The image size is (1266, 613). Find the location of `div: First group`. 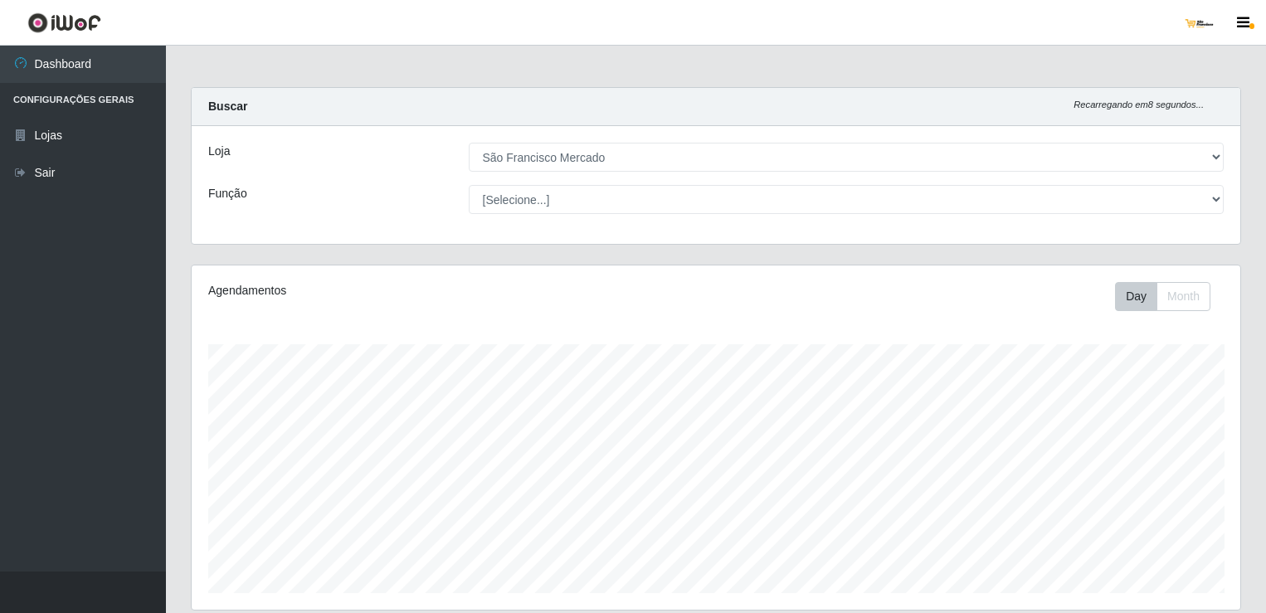

div: First group is located at coordinates (1162, 296).